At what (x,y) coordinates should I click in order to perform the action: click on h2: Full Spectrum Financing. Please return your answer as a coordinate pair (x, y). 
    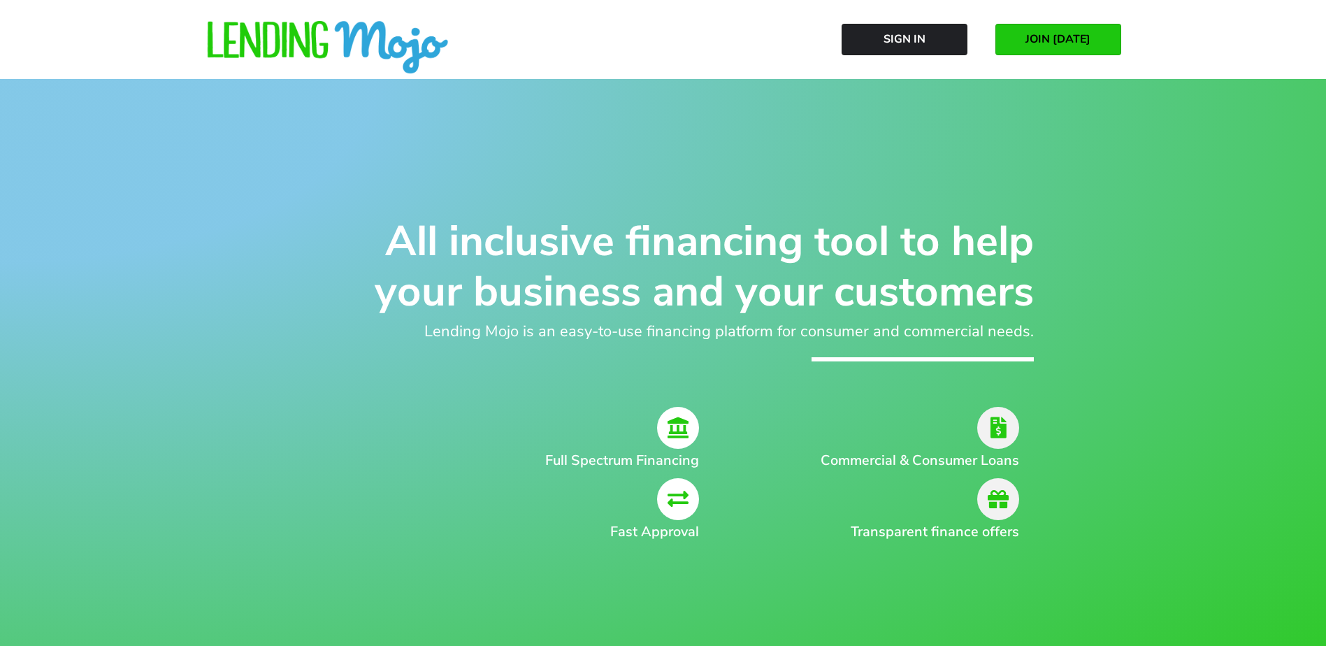
    Looking at the image, I should click on (528, 460).